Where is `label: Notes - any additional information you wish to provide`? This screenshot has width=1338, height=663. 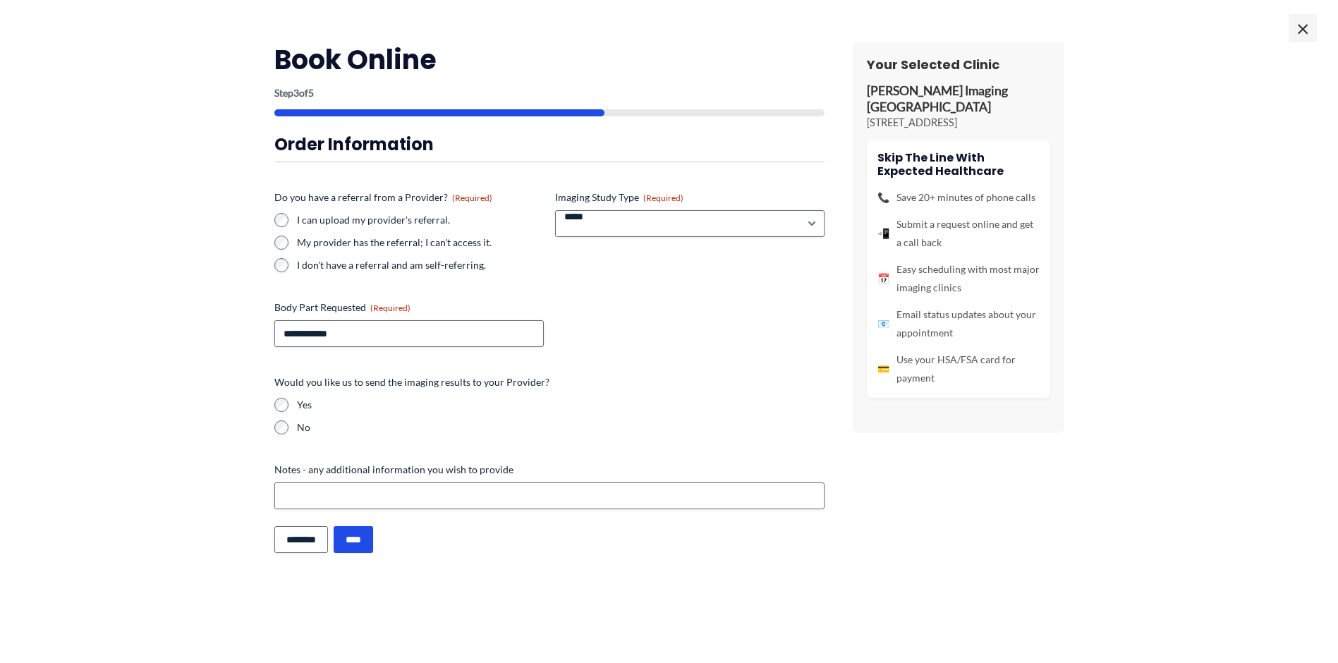
label: Notes - any additional information you wish to provide is located at coordinates (549, 470).